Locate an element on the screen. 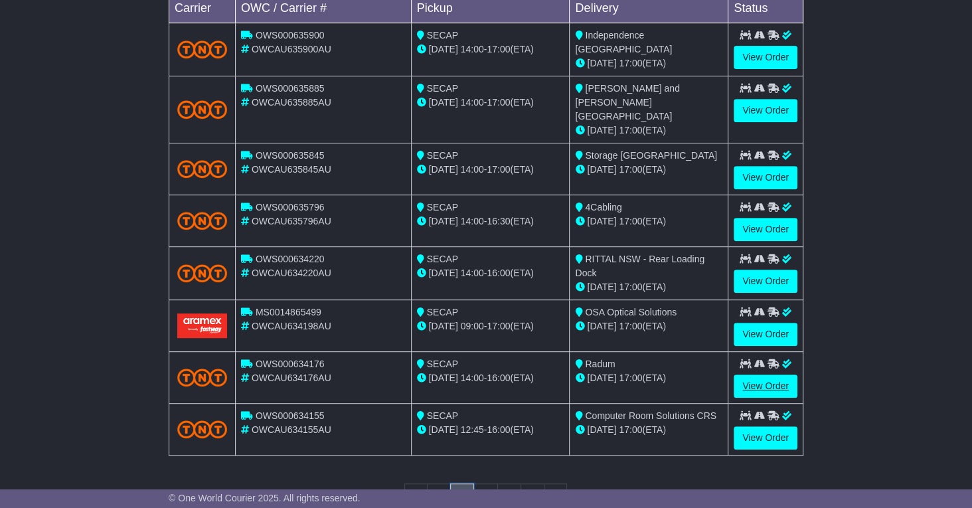  span: OWS000635845 is located at coordinates (290, 155).